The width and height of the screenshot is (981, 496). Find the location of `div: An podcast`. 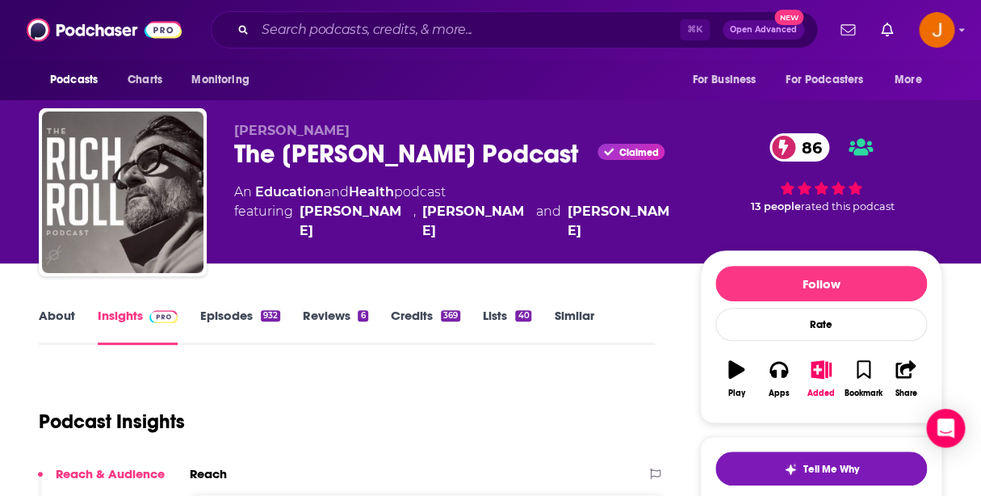

div: An podcast is located at coordinates (454, 212).